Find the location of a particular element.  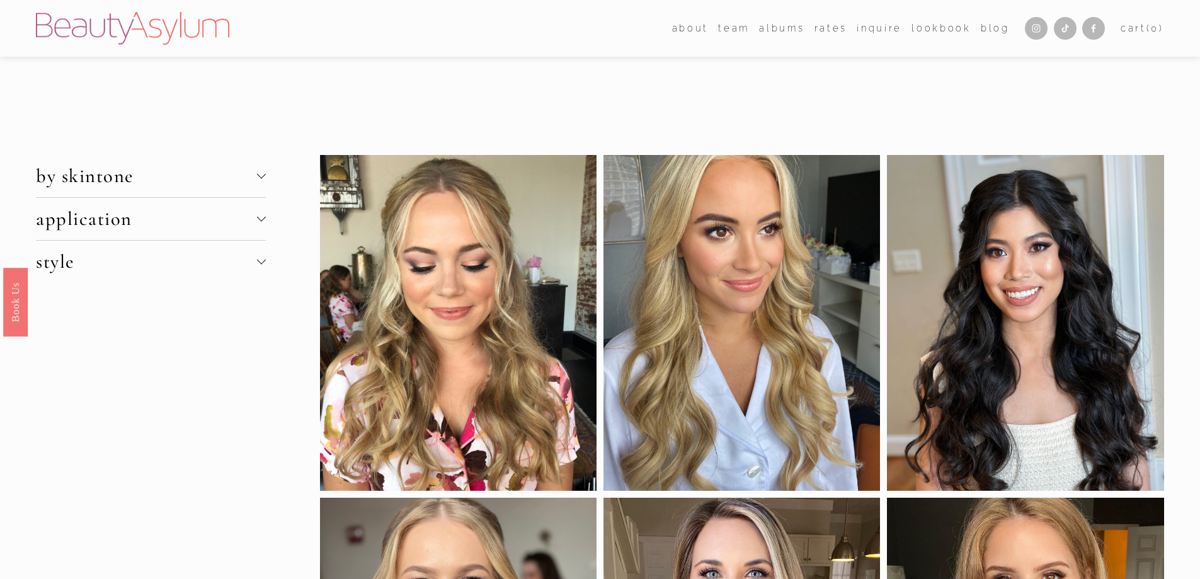

span: about is located at coordinates (690, 28).